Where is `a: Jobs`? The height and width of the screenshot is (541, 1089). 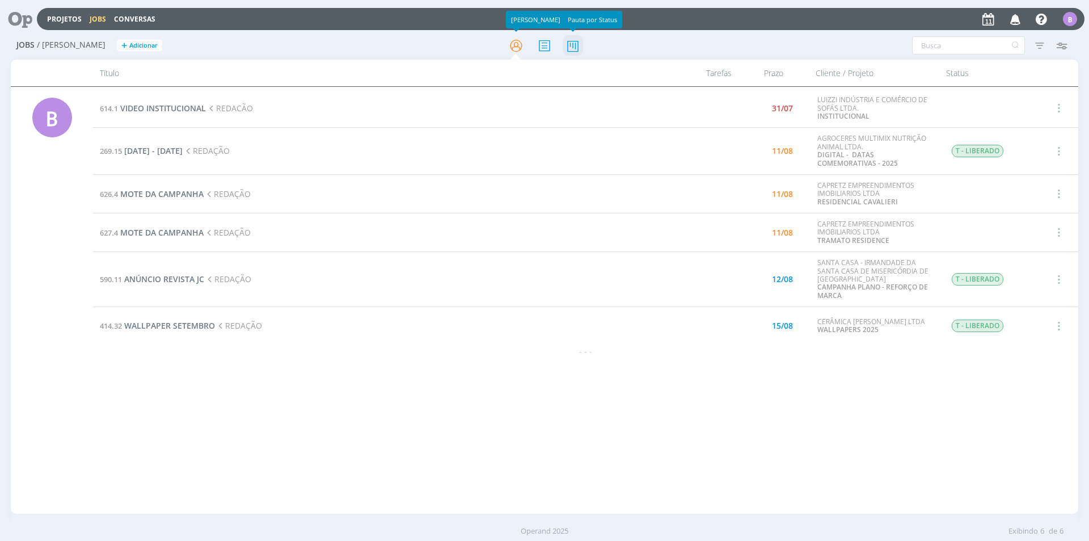 a: Jobs is located at coordinates (98, 19).